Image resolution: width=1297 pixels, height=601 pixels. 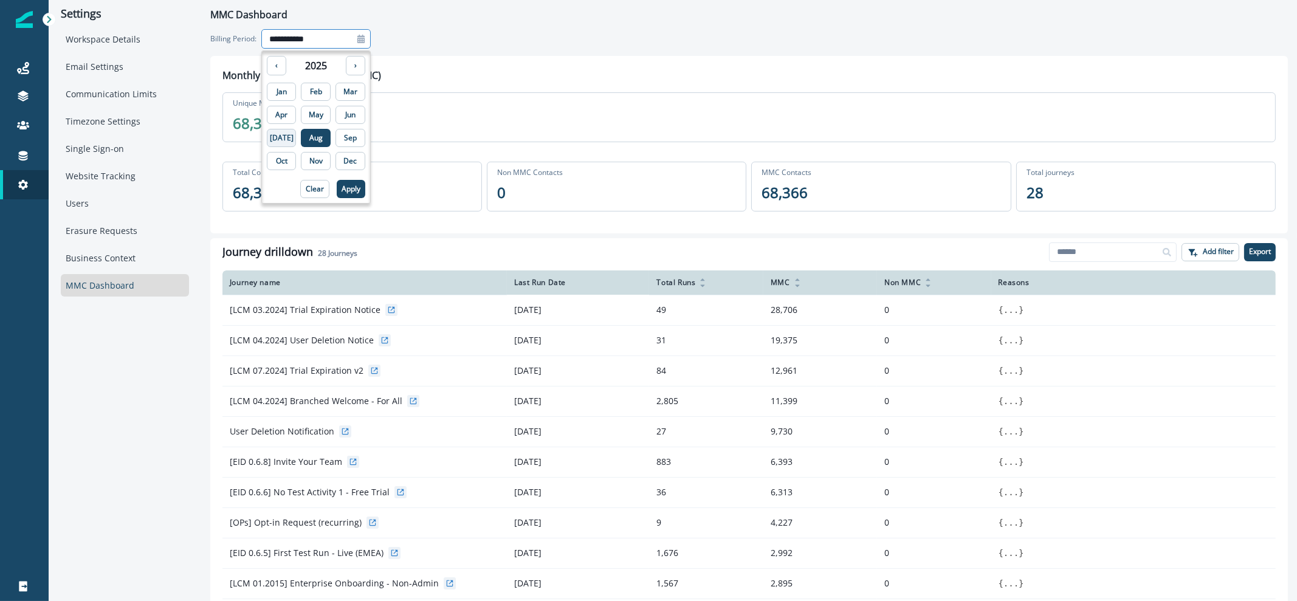 I want to click on div: Journey name, so click(x=365, y=283).